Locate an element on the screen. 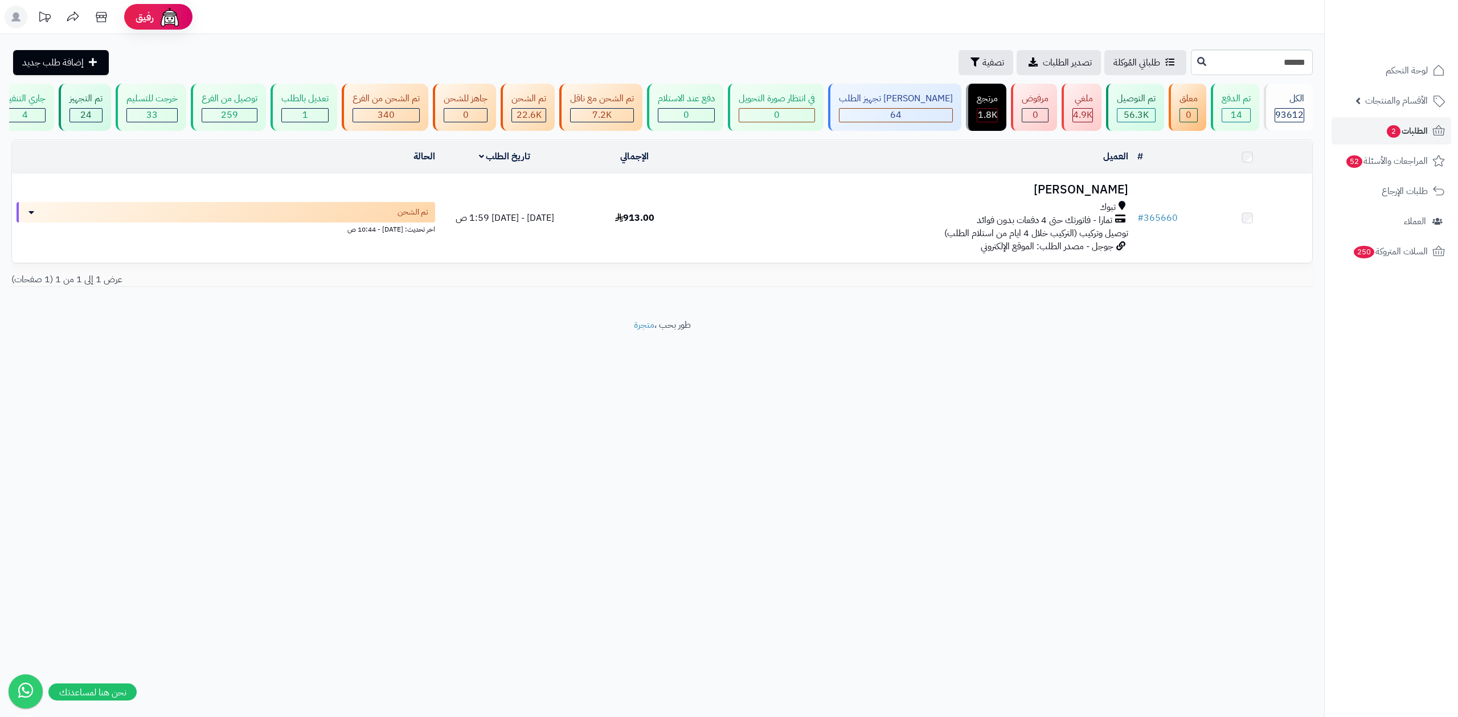 The height and width of the screenshot is (717, 1458). a: في انتظار صورة التحويل 0 is located at coordinates (775, 107).